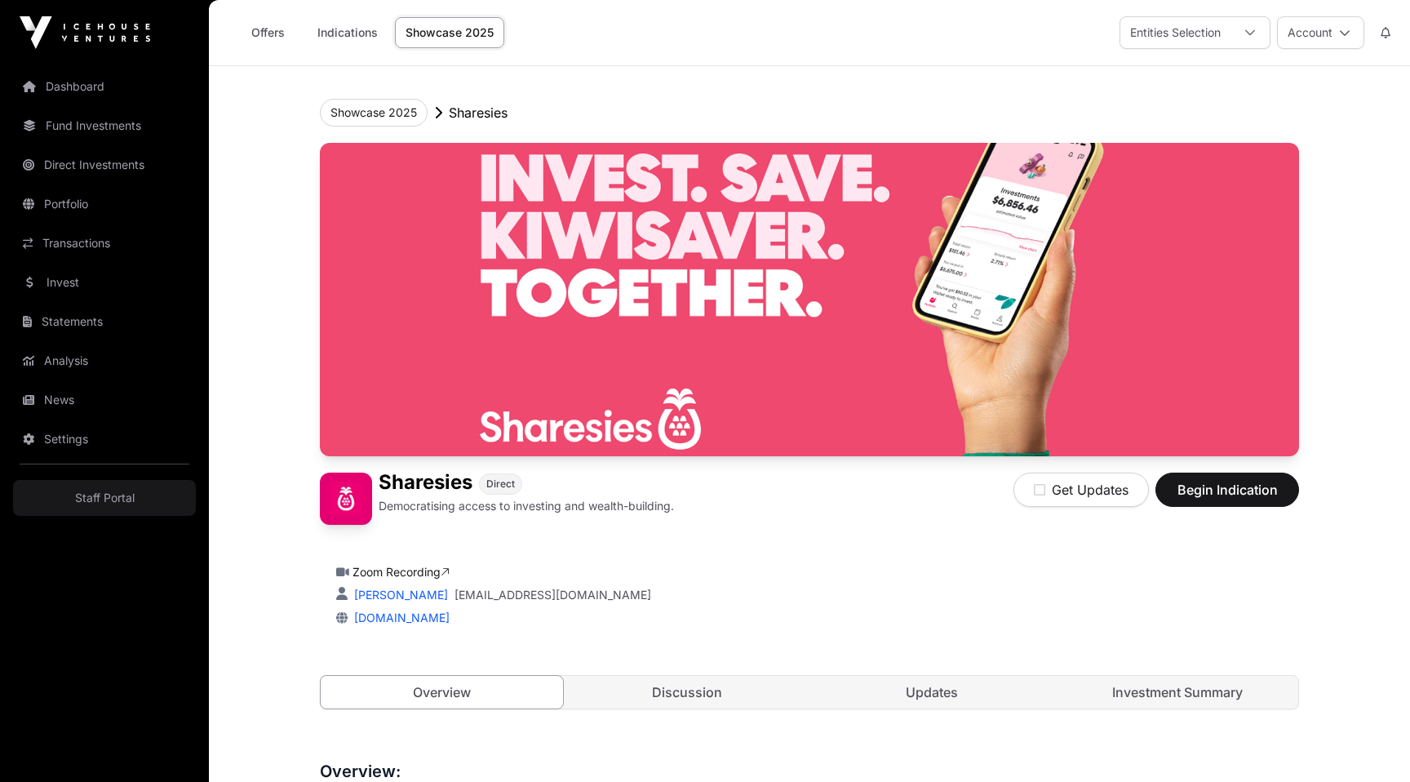 The image size is (1410, 782). I want to click on p: Sharesies, so click(478, 113).